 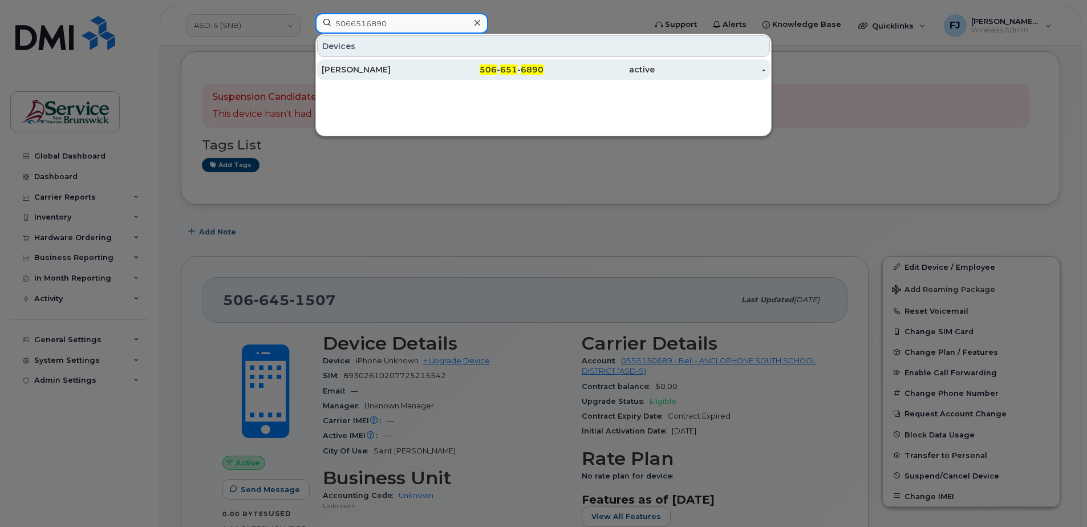 I want to click on span: 6890, so click(x=532, y=70).